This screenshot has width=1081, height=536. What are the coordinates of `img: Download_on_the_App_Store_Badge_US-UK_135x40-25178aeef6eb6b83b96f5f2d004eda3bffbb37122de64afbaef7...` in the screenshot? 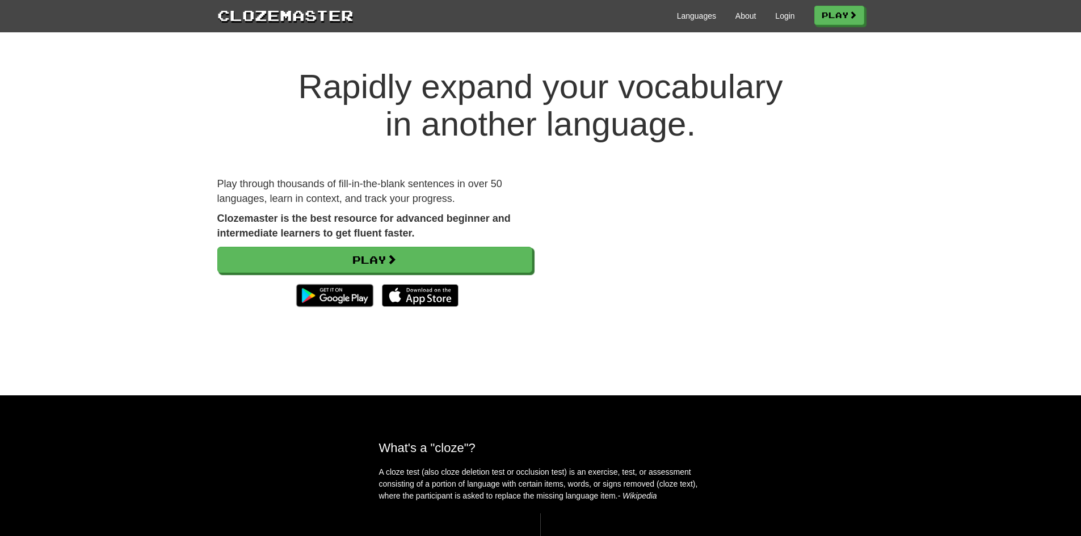 It's located at (420, 296).